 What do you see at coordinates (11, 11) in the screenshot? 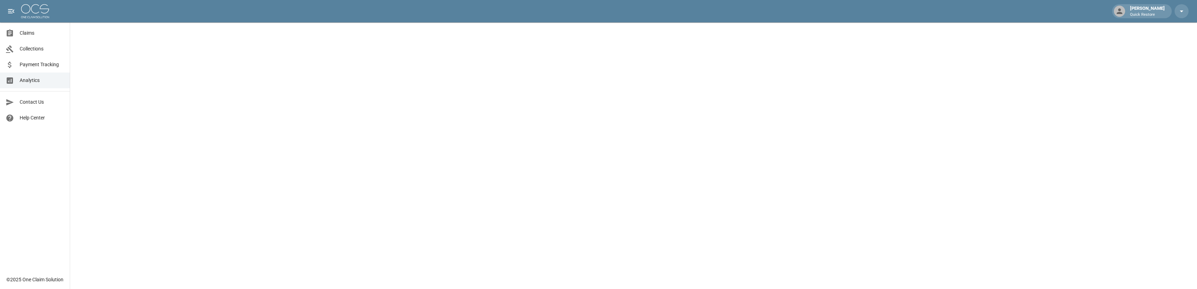
I see `button: open drawer` at bounding box center [11, 11].